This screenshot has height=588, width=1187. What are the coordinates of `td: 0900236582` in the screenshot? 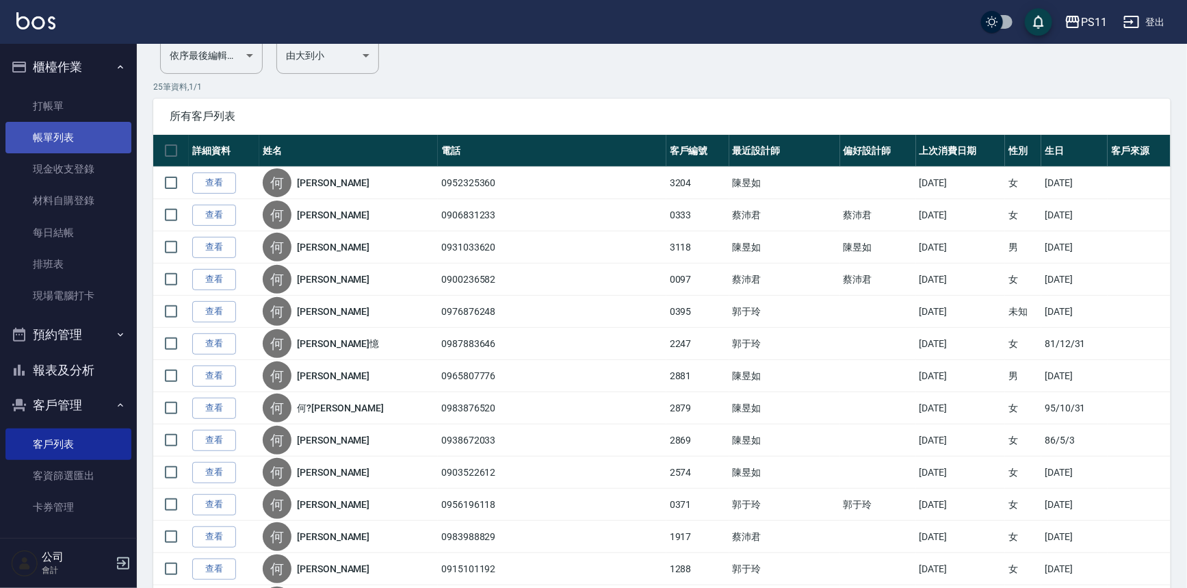 It's located at (552, 279).